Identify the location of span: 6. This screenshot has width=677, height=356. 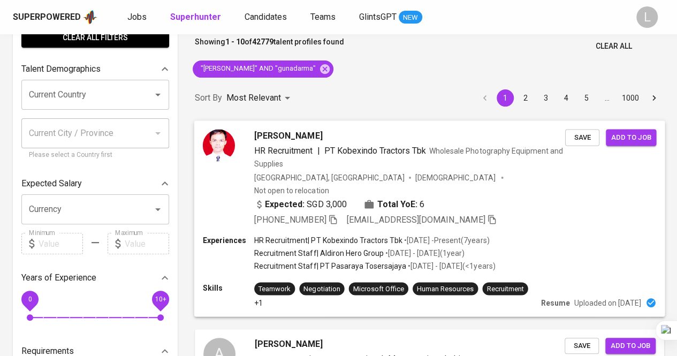
(422, 204).